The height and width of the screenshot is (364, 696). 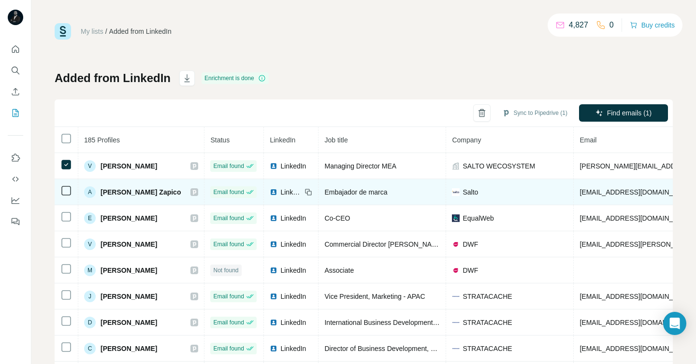 What do you see at coordinates (15, 179) in the screenshot?
I see `button: Use Surfe API` at bounding box center [15, 179].